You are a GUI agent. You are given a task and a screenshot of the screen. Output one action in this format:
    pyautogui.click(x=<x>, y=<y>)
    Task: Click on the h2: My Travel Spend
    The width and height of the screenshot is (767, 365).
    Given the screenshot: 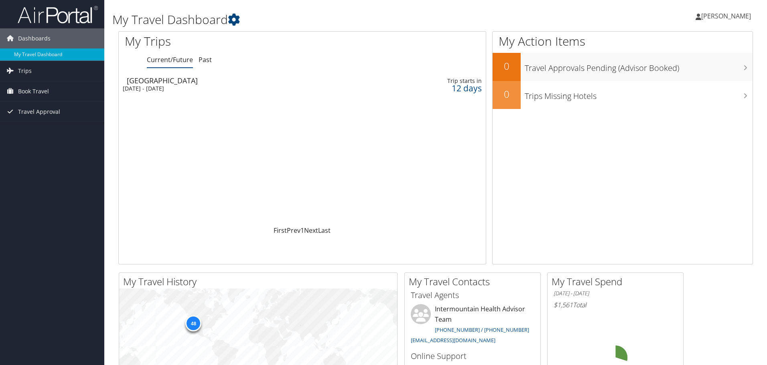 What is the action you would take?
    pyautogui.click(x=617, y=282)
    